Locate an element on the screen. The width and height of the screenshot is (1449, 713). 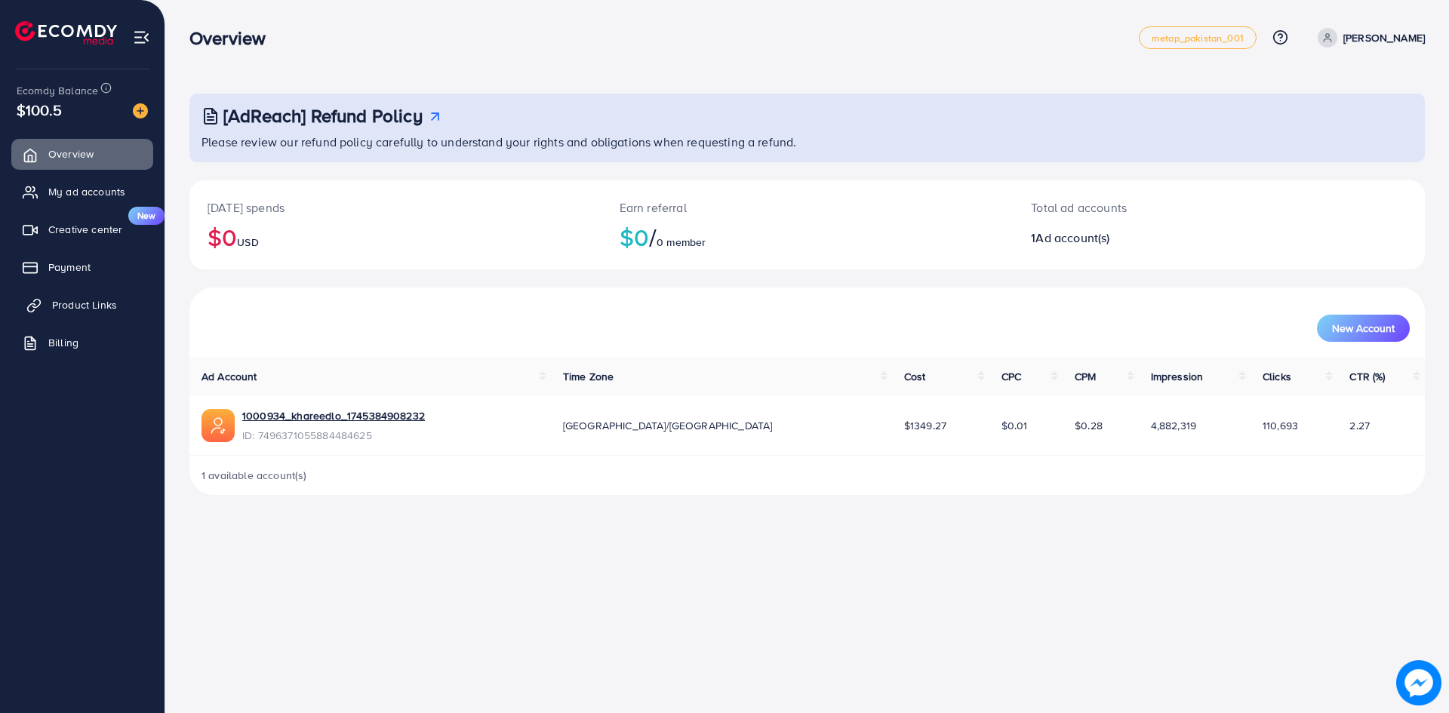
a: Creative centerNew is located at coordinates (82, 229).